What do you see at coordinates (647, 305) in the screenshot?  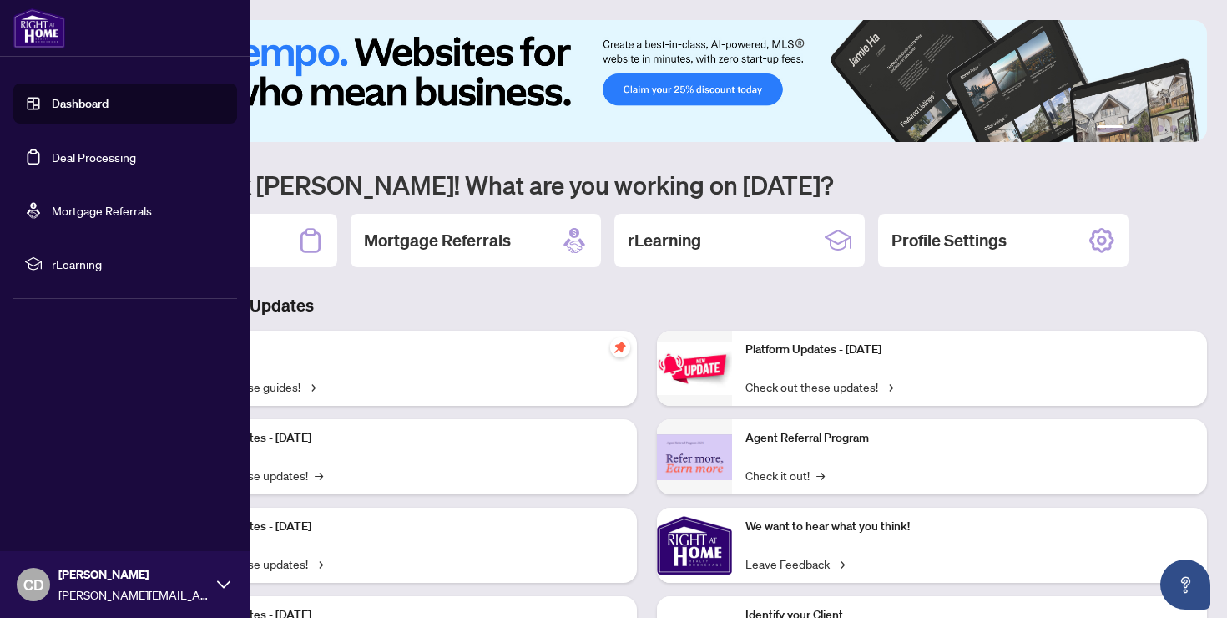 I see `h3: Brokerage & Industry Updates` at bounding box center [647, 305].